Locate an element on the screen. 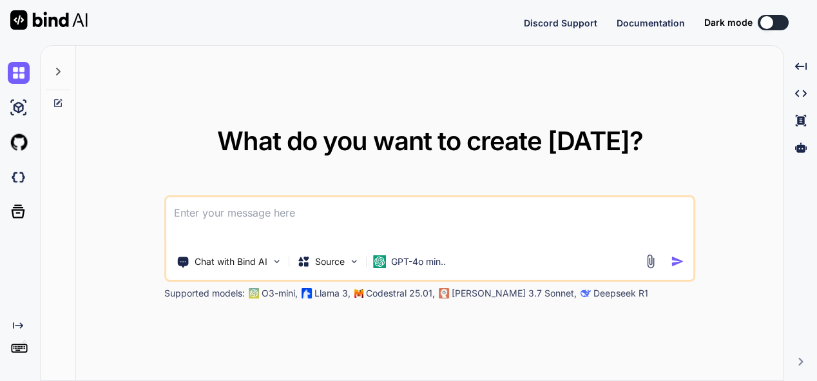 The image size is (817, 381). p: Source is located at coordinates (330, 262).